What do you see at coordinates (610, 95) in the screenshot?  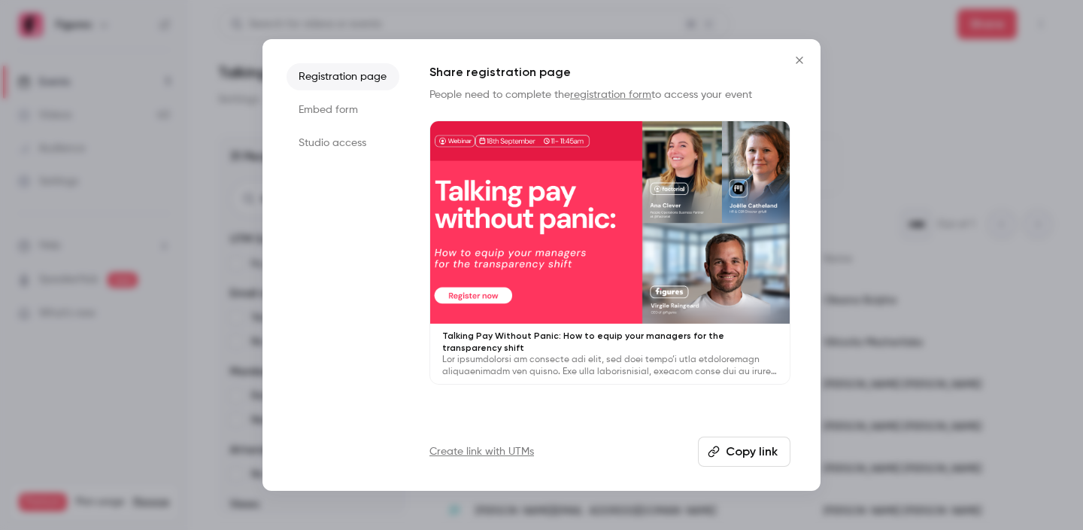 I see `p: People need to complete the to access your event` at bounding box center [610, 95].